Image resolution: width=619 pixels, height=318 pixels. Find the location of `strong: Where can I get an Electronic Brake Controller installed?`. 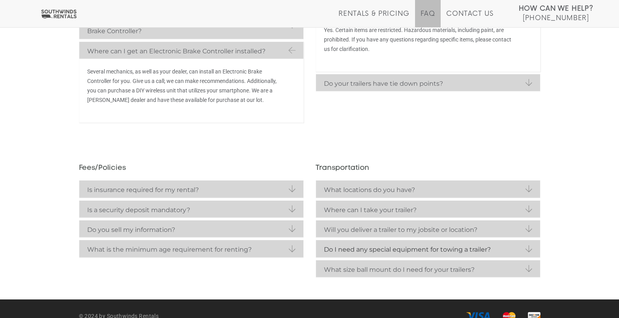

strong: Where can I get an Electronic Brake Controller installed? is located at coordinates (191, 51).